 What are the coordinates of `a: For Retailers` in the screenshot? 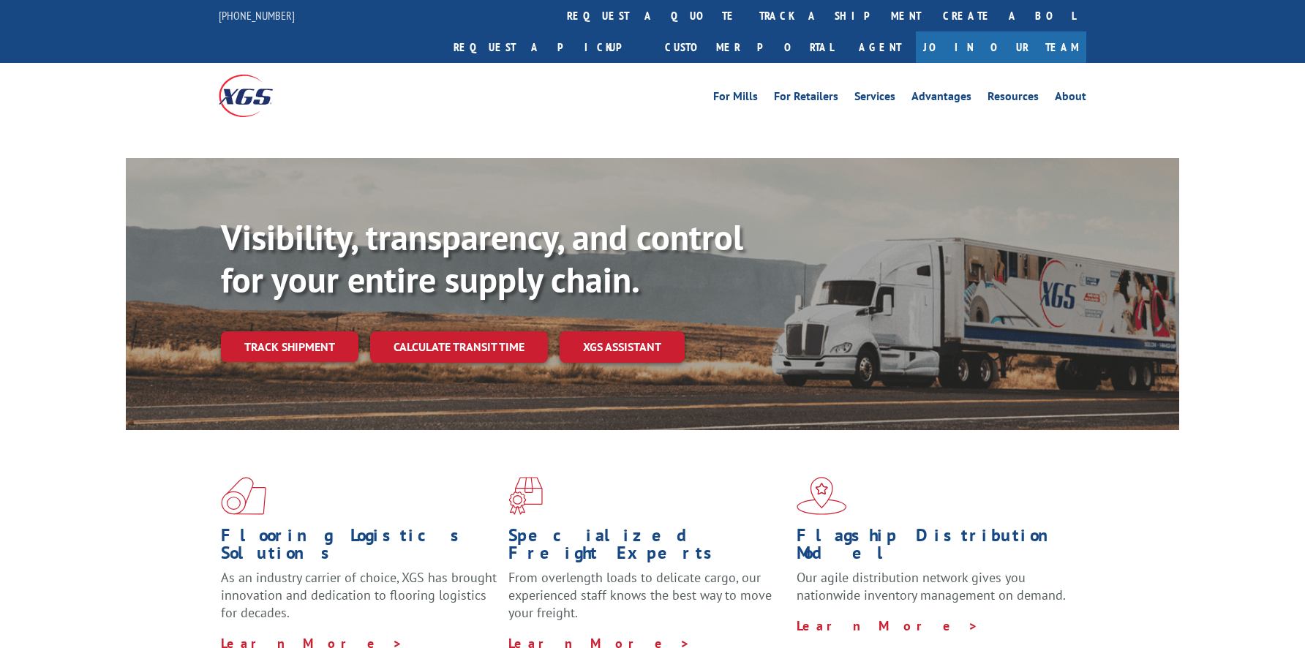 It's located at (806, 99).